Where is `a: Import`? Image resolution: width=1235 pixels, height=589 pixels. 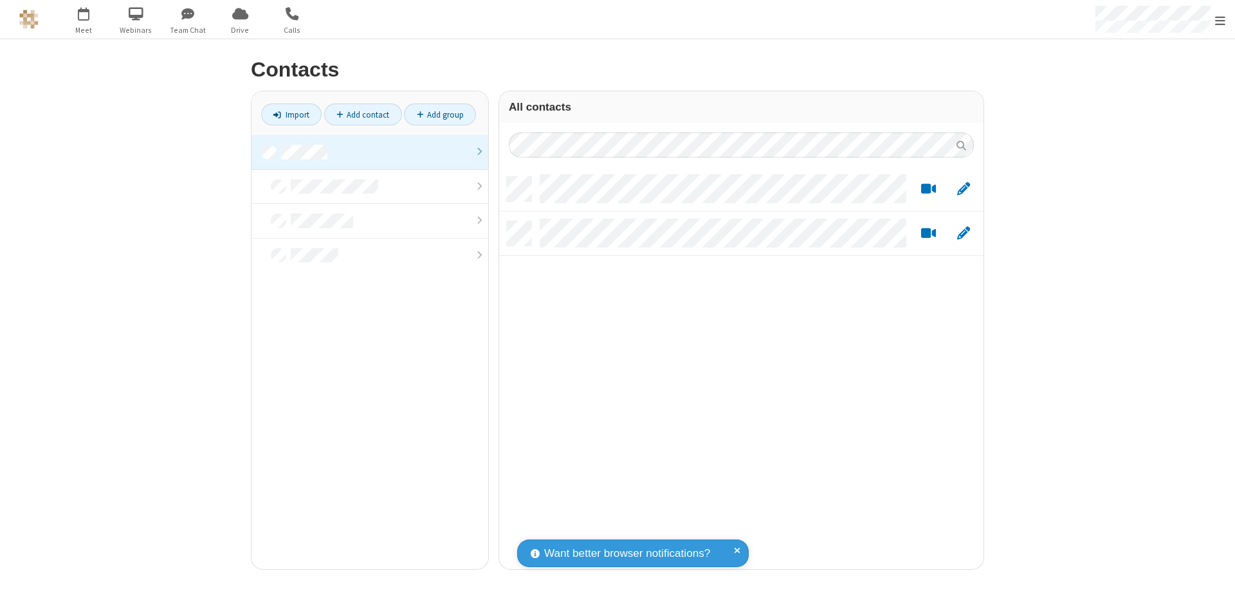
a: Import is located at coordinates (291, 114).